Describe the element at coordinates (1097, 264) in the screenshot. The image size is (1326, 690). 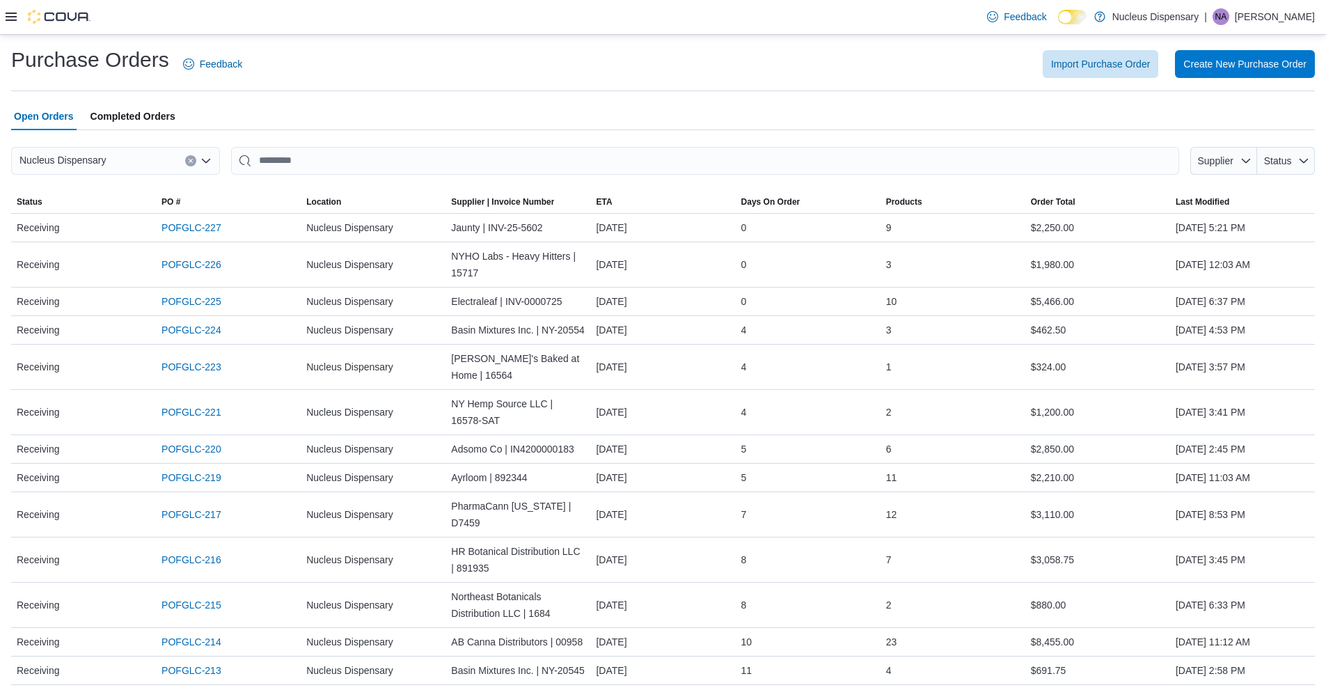
I see `div: $1,980.00` at that location.